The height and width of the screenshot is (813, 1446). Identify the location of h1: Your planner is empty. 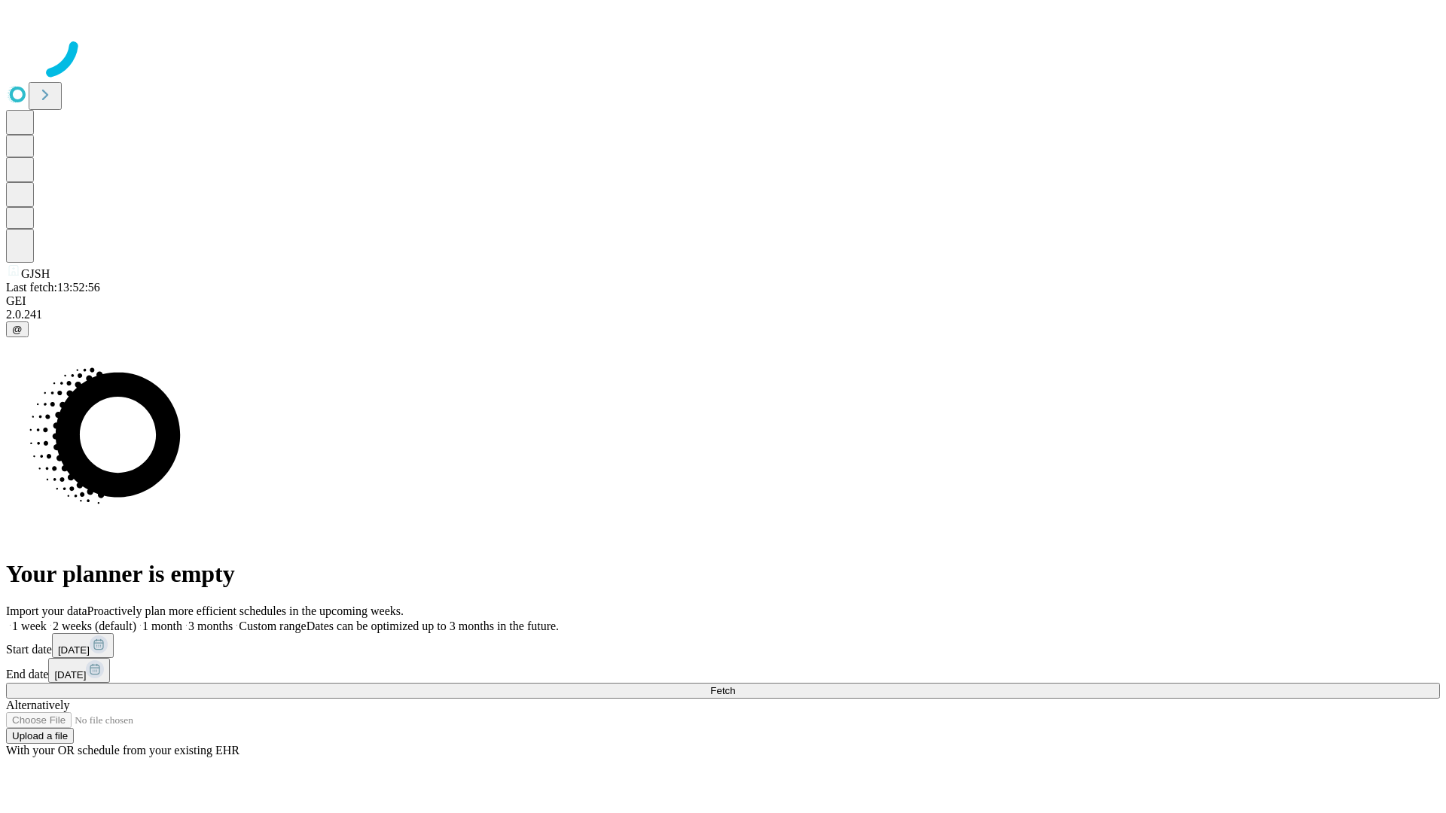
(723, 574).